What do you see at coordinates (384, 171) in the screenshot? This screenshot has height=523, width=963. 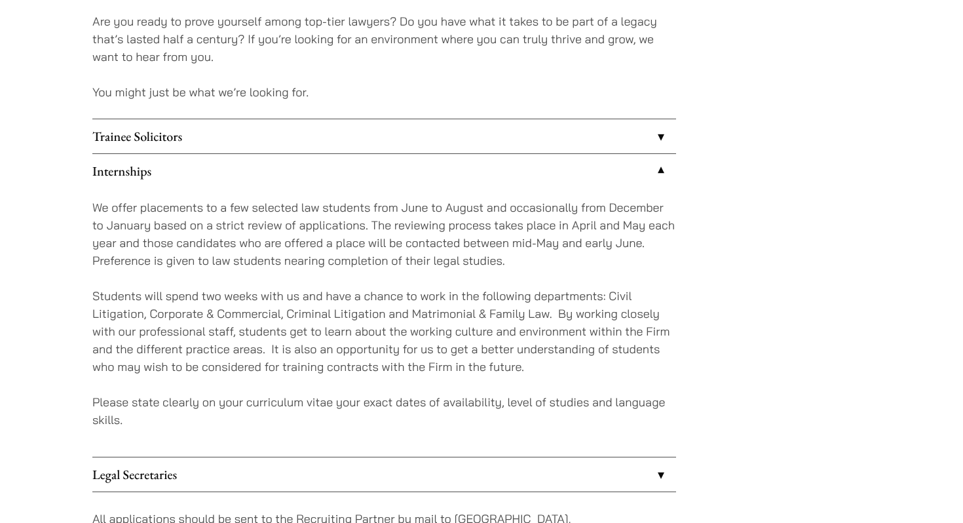 I see `a: Internships` at bounding box center [384, 171].